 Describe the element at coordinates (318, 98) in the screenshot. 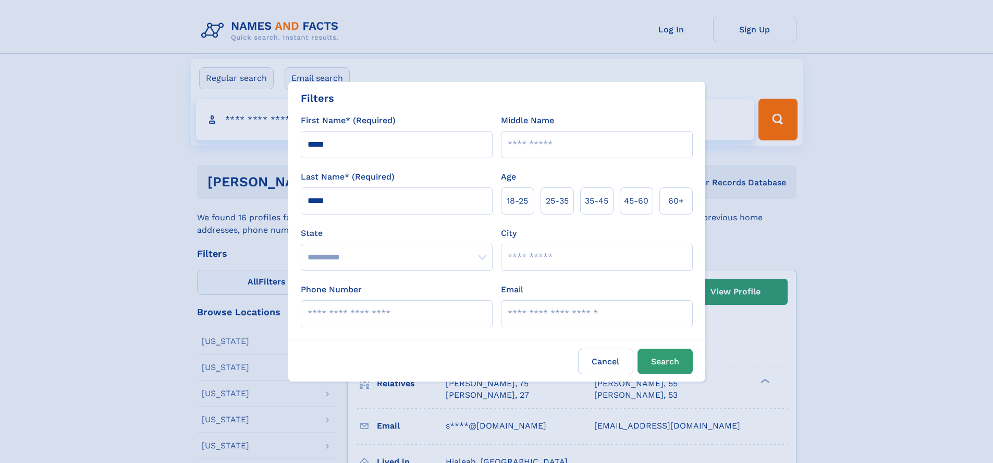

I see `div: Filters` at that location.